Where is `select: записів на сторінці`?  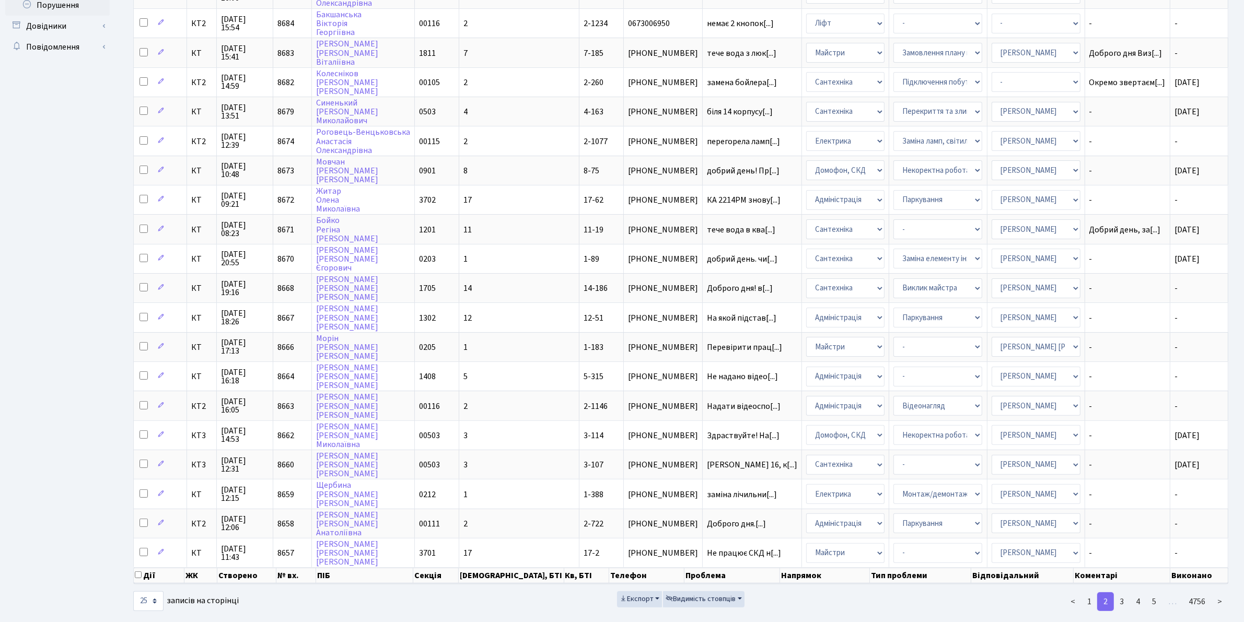 select: записів на сторінці is located at coordinates (148, 601).